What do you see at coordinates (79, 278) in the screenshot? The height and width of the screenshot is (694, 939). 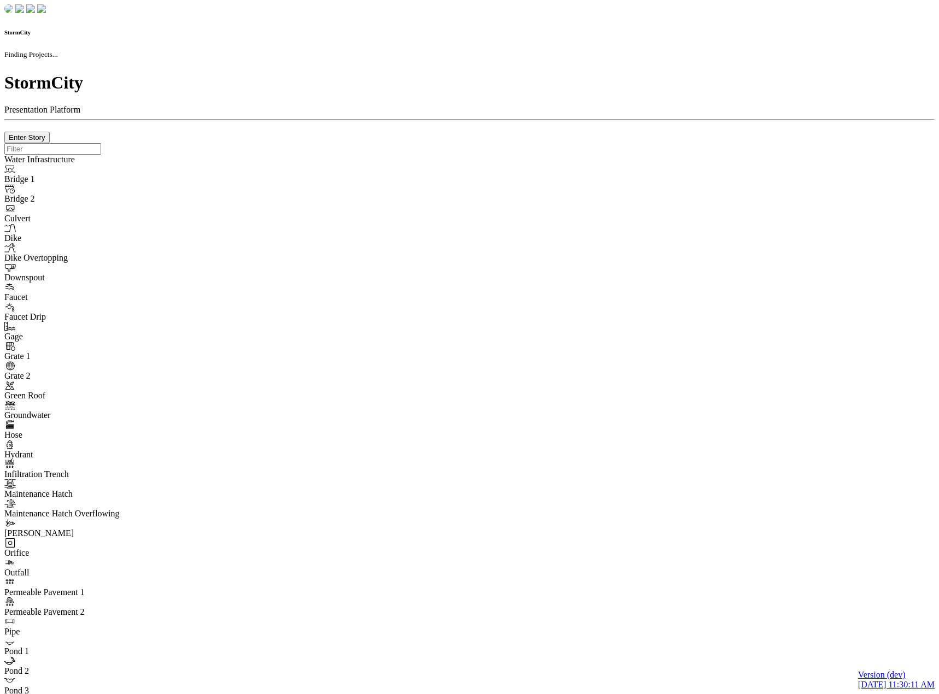 I see `div: Downspout` at bounding box center [79, 278].